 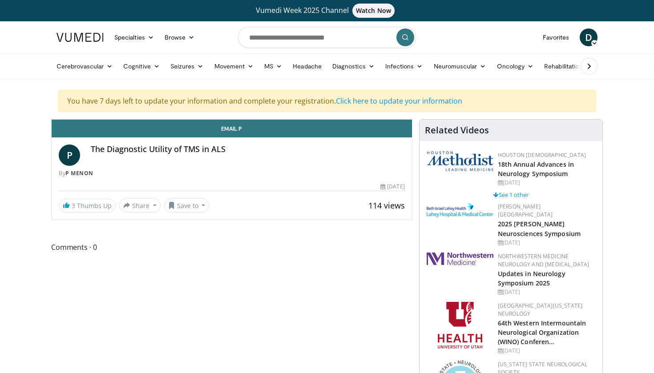 I want to click on a: See 1 other, so click(x=510, y=195).